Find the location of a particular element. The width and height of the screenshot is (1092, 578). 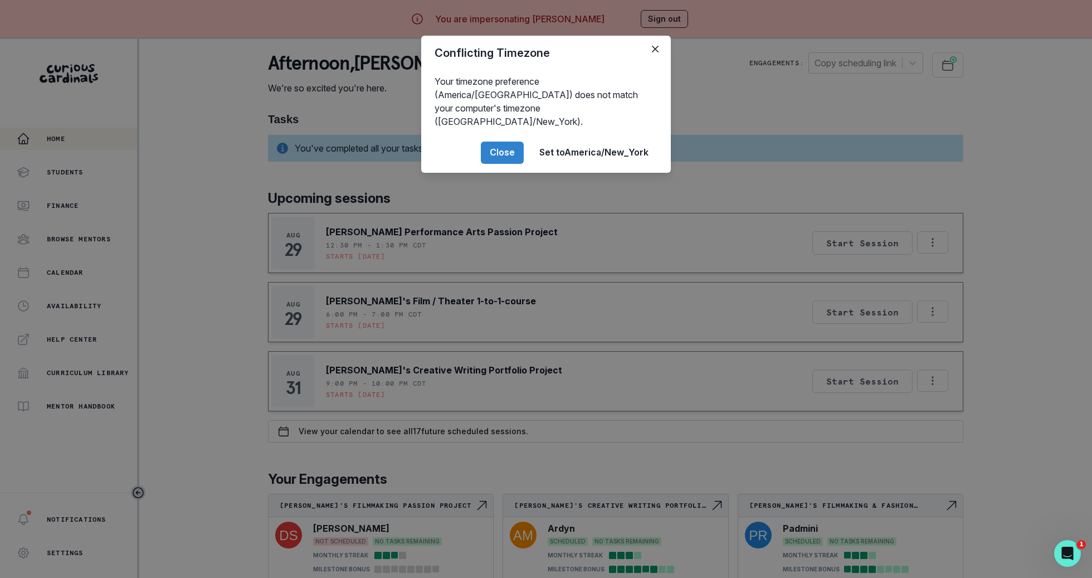

button: Set toAmerica/New_York is located at coordinates (594, 153).